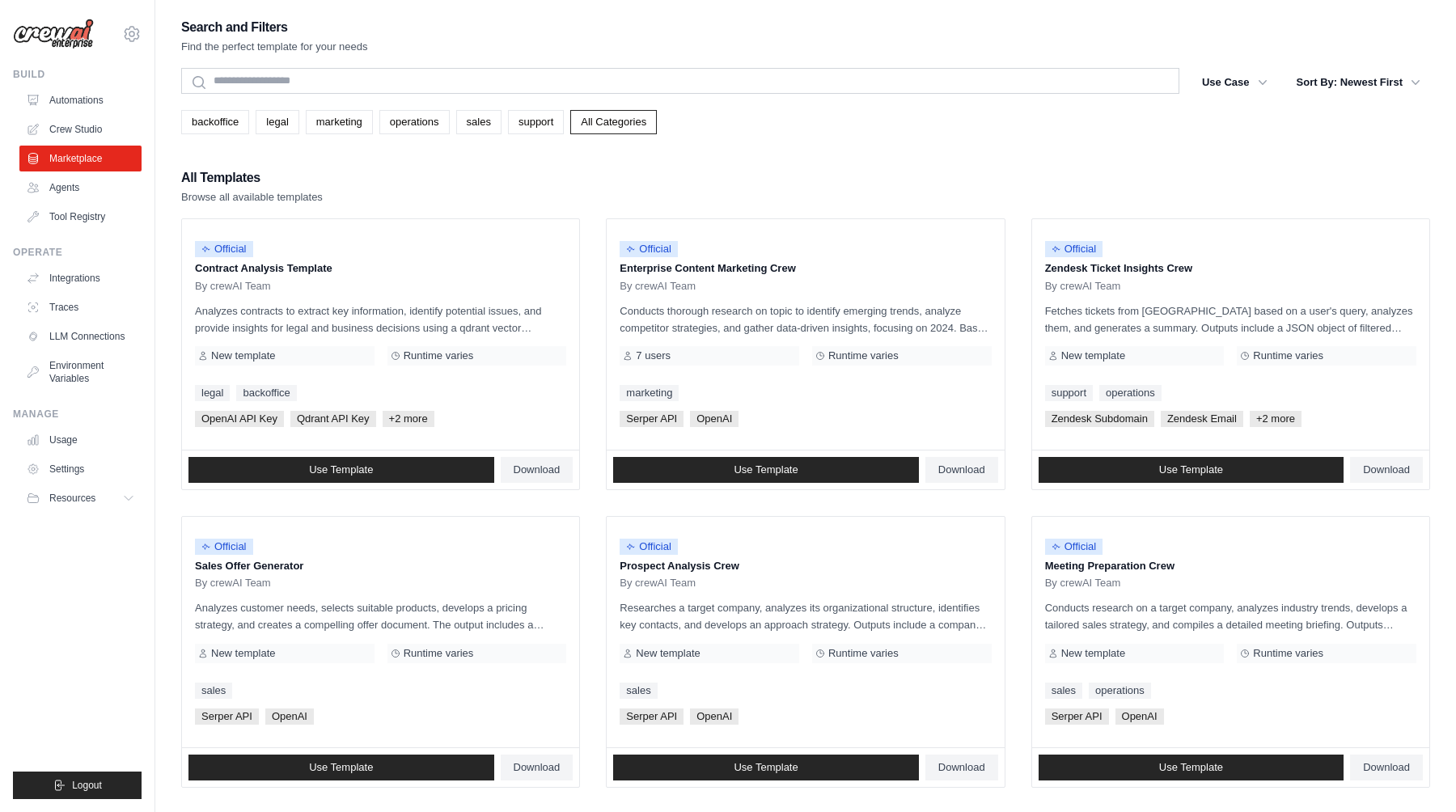  I want to click on p: Researches a target company, analyzes its organizational structure, identifies key contacts, and ..., so click(804, 616).